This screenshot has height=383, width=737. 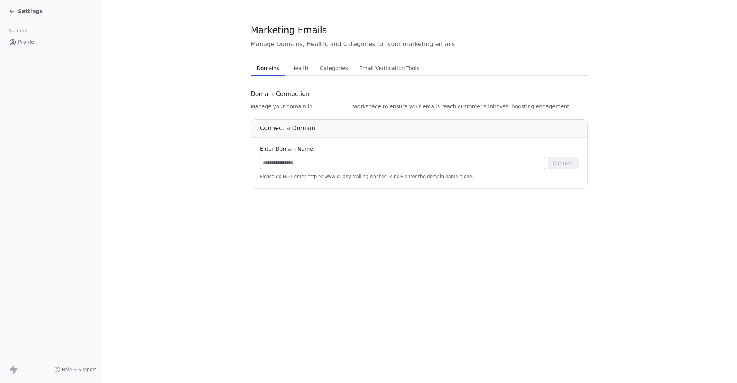 I want to click on span: Manage Domains, Health, and Categories for your marketing emails, so click(x=419, y=44).